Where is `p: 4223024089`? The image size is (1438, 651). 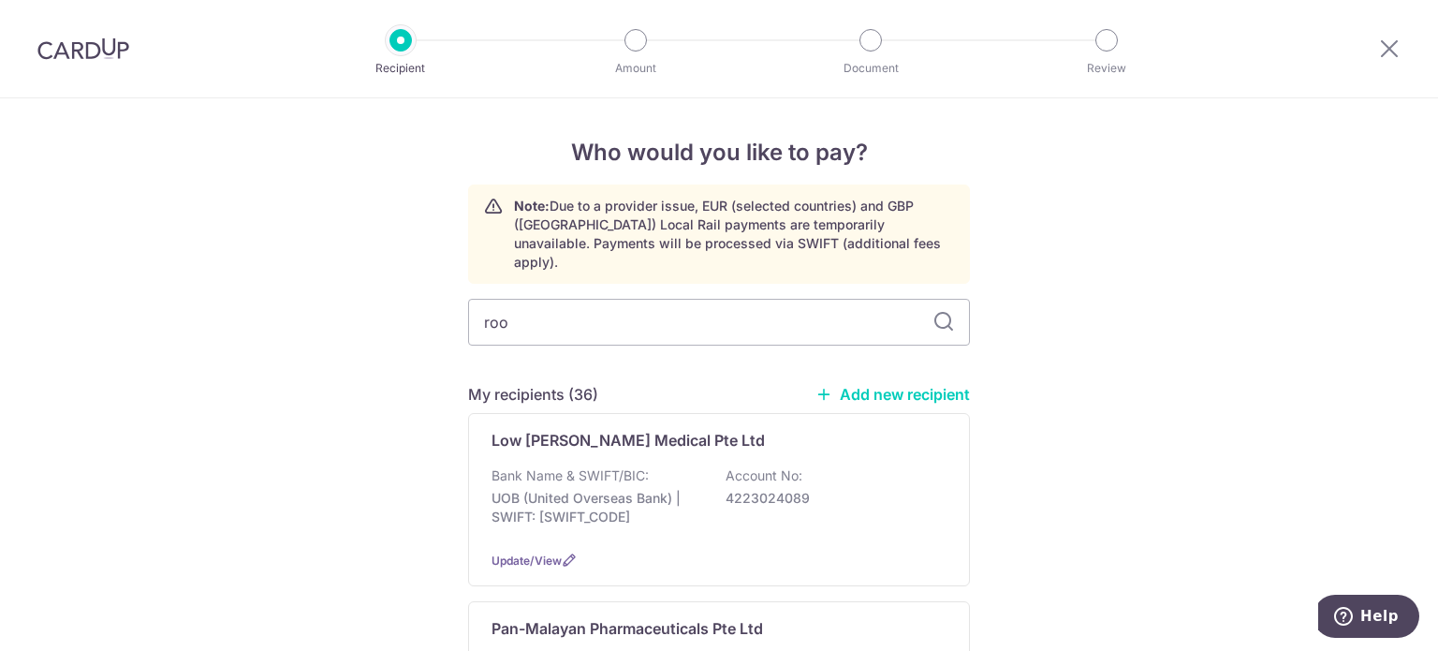
p: 4223024089 is located at coordinates (830, 498).